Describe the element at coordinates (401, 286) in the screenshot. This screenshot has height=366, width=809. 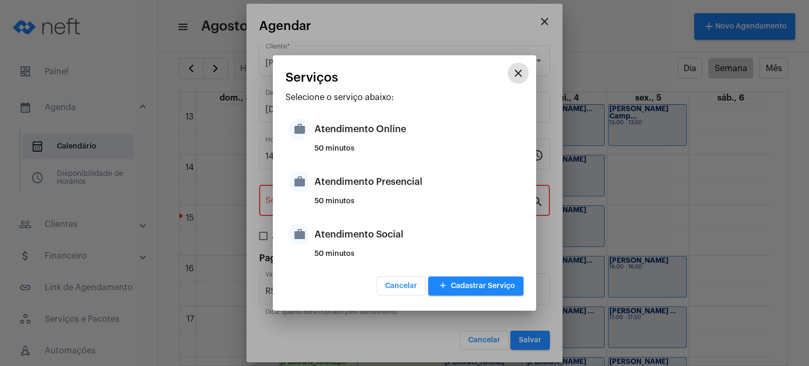
I see `button: Cancelar` at that location.